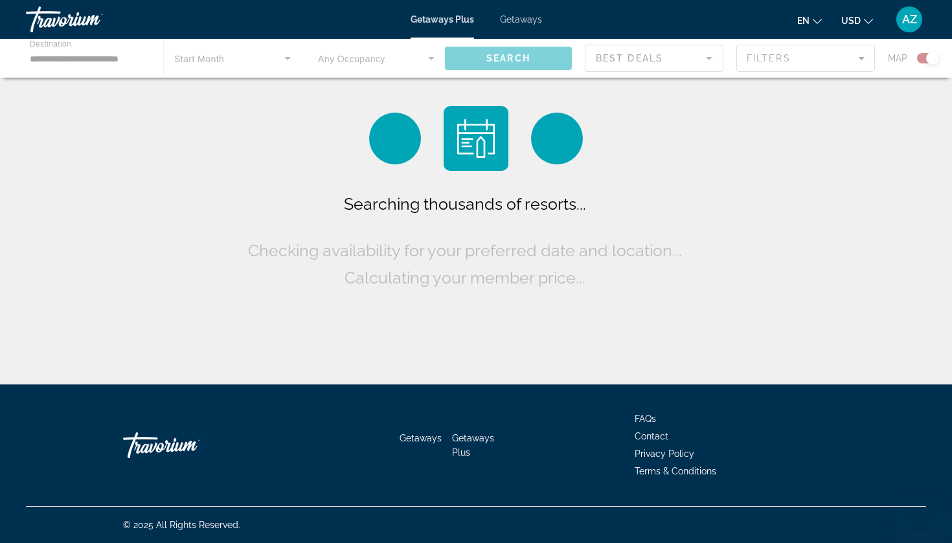 The height and width of the screenshot is (543, 952). I want to click on a: Go Home, so click(188, 446).